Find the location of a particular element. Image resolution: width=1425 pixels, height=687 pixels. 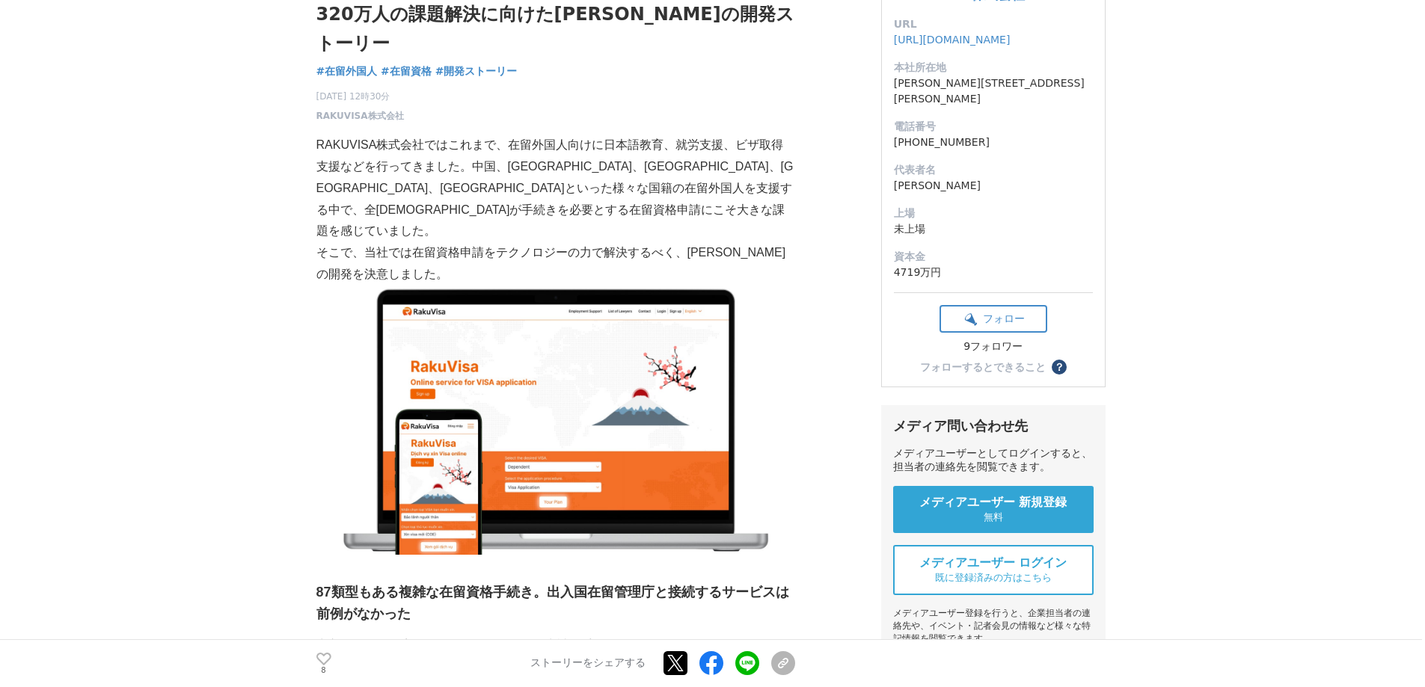

a: メディアユーザー 新規登録 無料 is located at coordinates (993, 509).